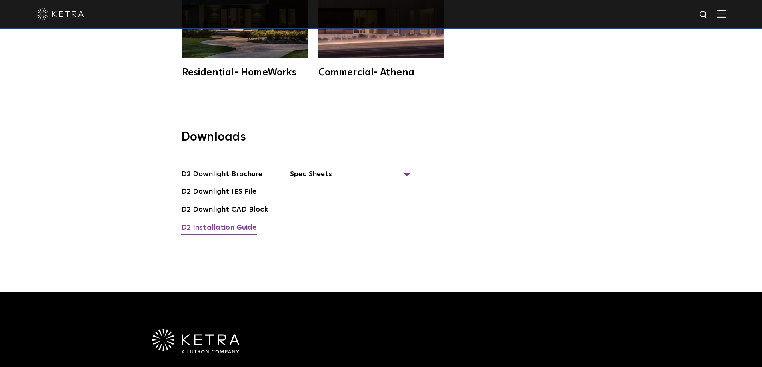  What do you see at coordinates (381, 140) in the screenshot?
I see `h3: Downloads` at bounding box center [381, 140].